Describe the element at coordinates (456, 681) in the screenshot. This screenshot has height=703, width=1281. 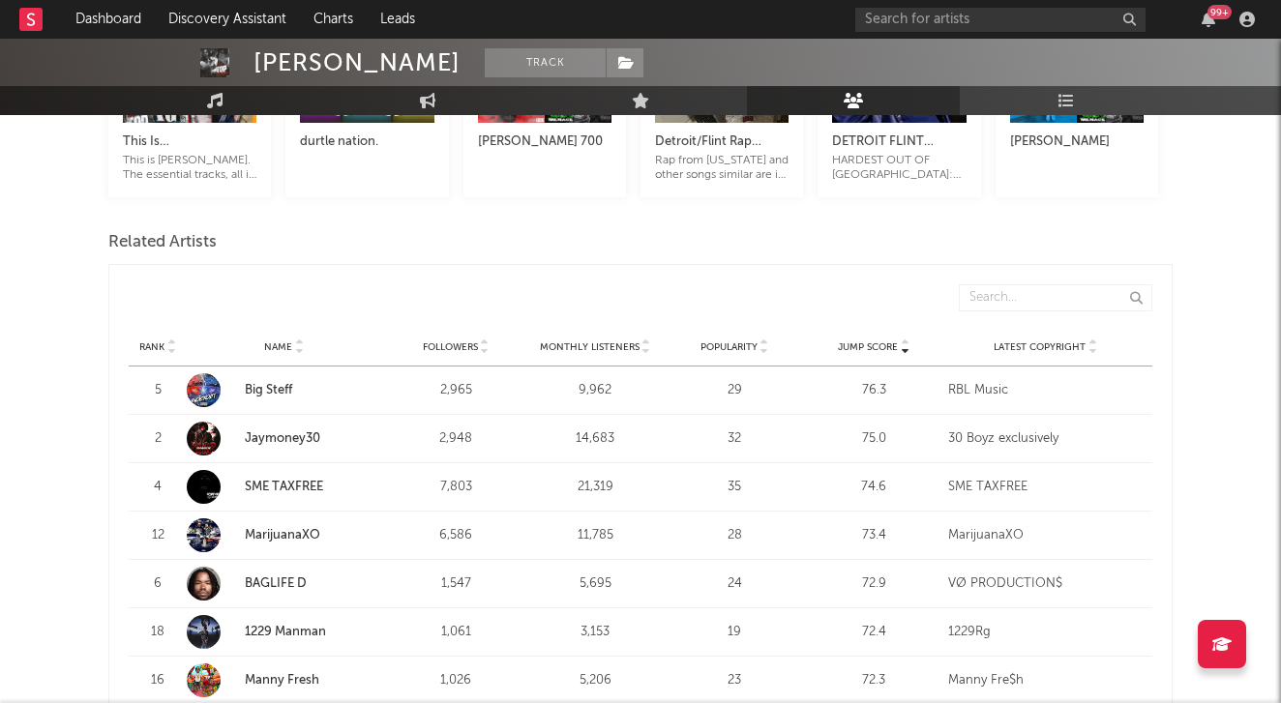
I see `div: 1,026` at that location.